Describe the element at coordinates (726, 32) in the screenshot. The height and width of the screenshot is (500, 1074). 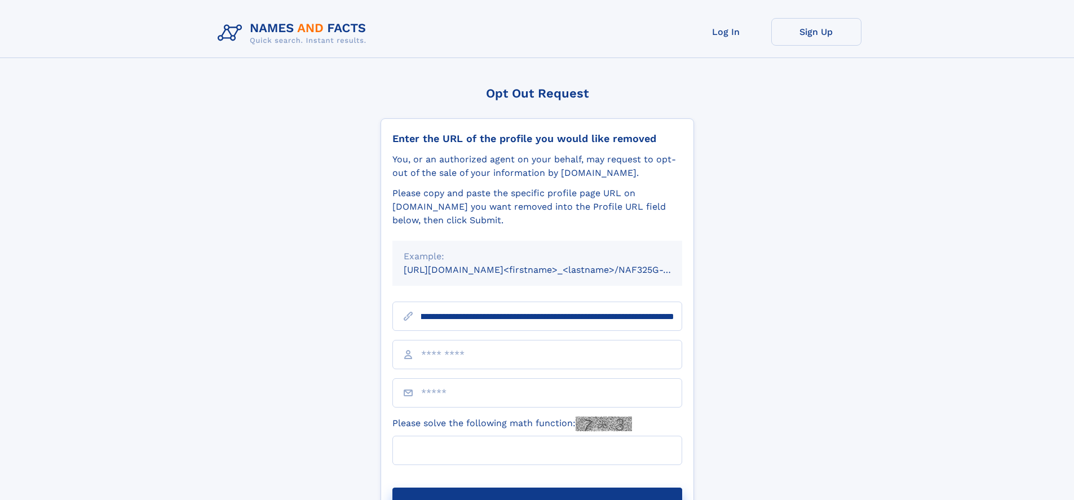
I see `a: Log In` at that location.